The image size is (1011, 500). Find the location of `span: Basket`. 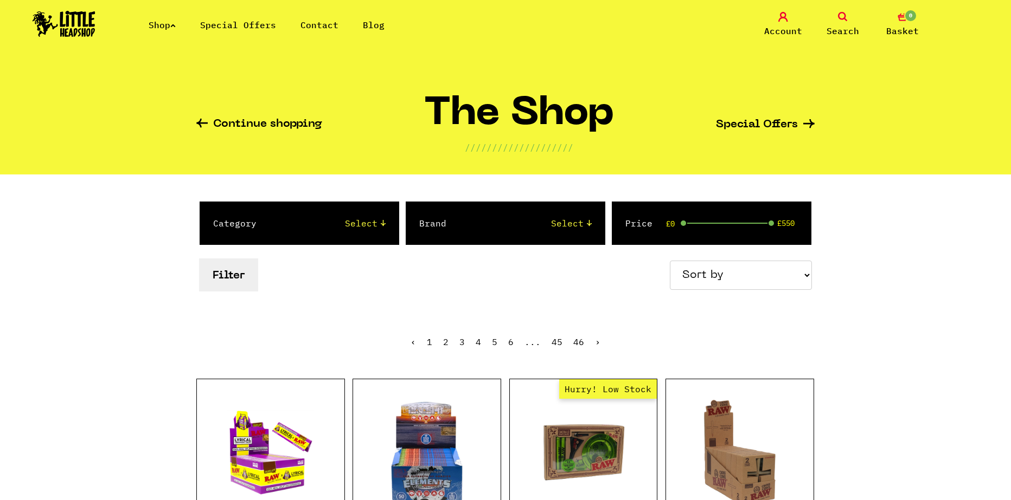

span: Basket is located at coordinates (902, 31).